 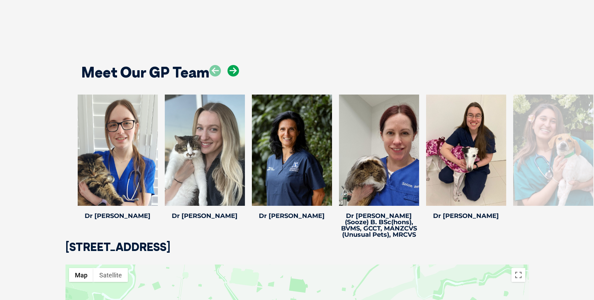 I want to click on button: Toggle fullscreen view, so click(x=518, y=275).